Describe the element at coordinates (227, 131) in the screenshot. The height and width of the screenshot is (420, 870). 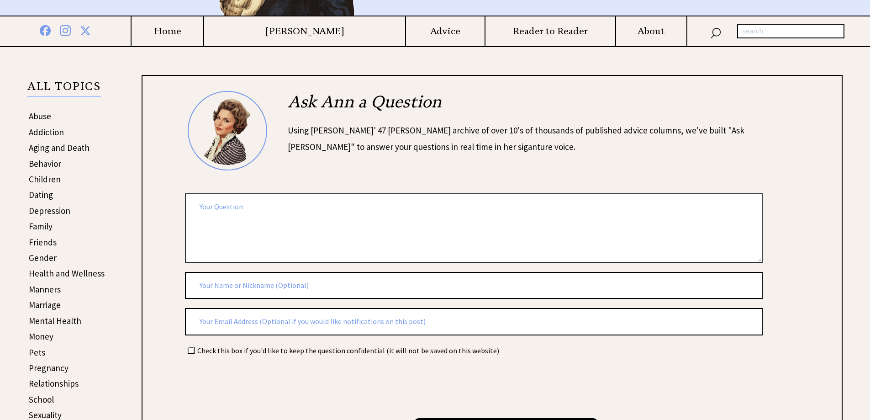
I see `img: Ann6%20v2%20small.png` at that location.